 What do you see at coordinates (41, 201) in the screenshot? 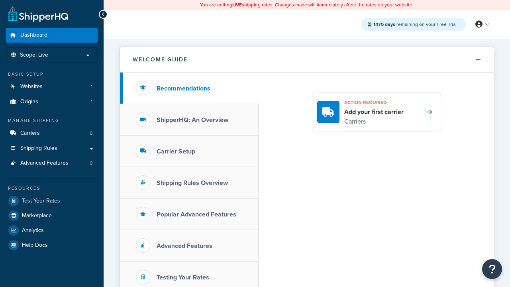
I see `span: Test Your Rates` at bounding box center [41, 201].